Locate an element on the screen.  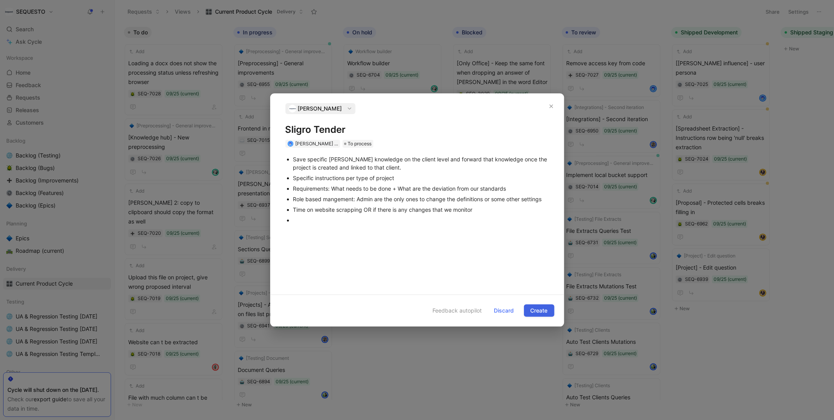
div: Time on website scrapping OR if there is any changes that we monitor is located at coordinates (421, 210).